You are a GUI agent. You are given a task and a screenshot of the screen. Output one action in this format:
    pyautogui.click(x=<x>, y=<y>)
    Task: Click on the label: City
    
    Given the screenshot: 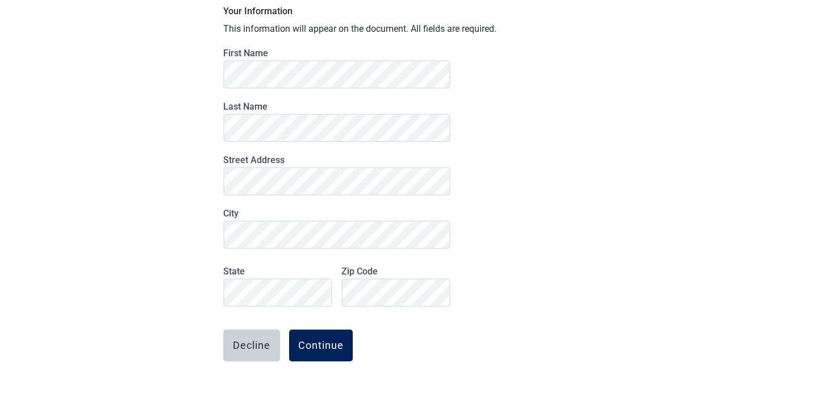 What is the action you would take?
    pyautogui.click(x=337, y=213)
    